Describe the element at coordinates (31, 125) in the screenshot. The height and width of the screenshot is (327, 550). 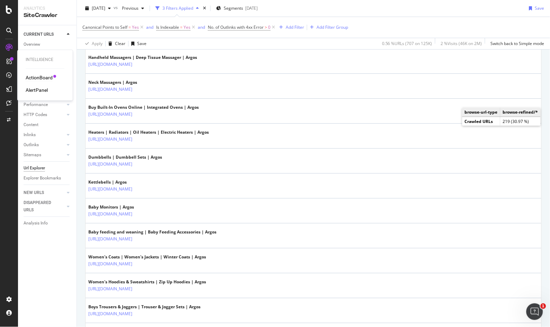
I see `div: Content` at that location.